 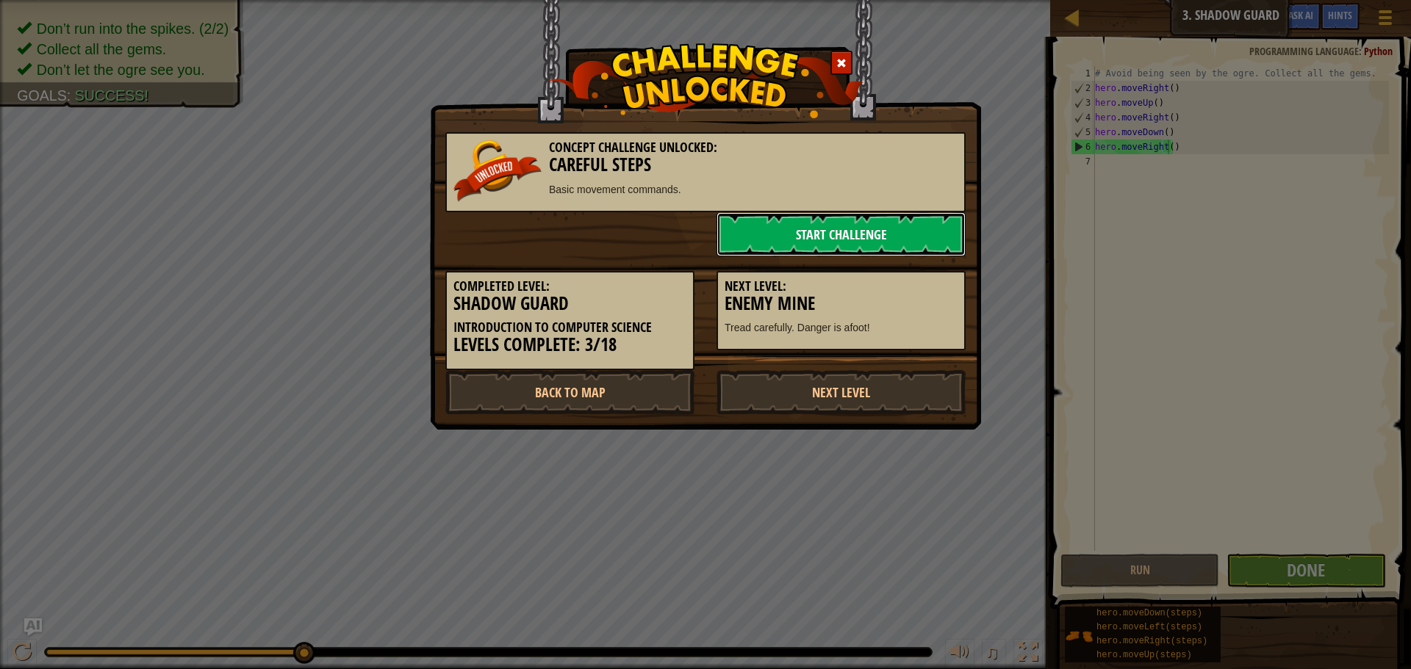 I want to click on a: Start Challenge, so click(x=841, y=234).